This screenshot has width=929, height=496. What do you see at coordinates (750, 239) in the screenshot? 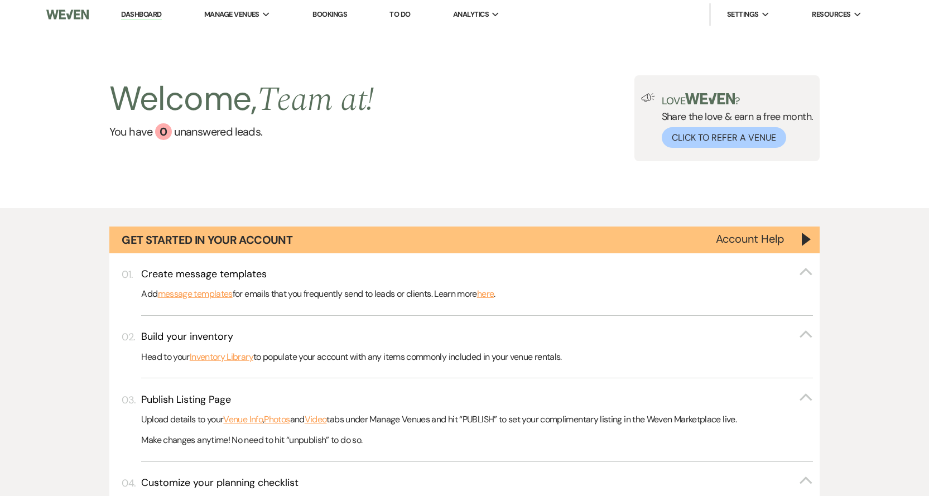
I see `button: Account Help` at bounding box center [750, 239].